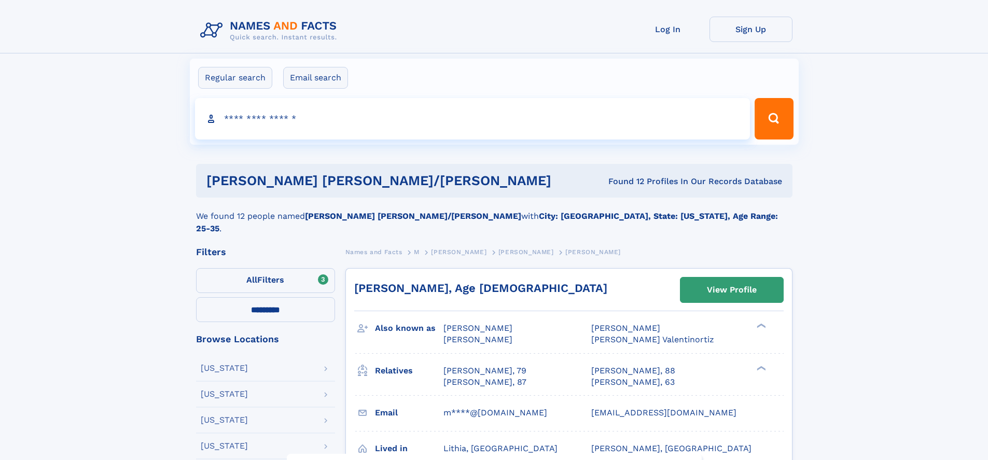 This screenshot has width=988, height=460. I want to click on h3: Relatives, so click(409, 371).